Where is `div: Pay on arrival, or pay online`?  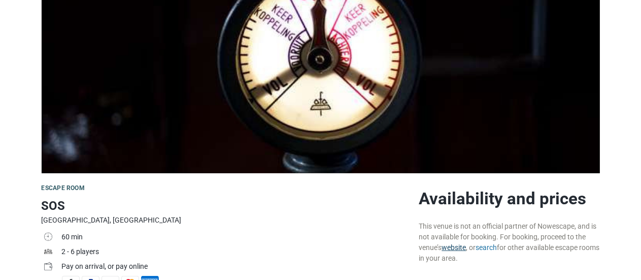 div: Pay on arrival, or pay online is located at coordinates (237, 266).